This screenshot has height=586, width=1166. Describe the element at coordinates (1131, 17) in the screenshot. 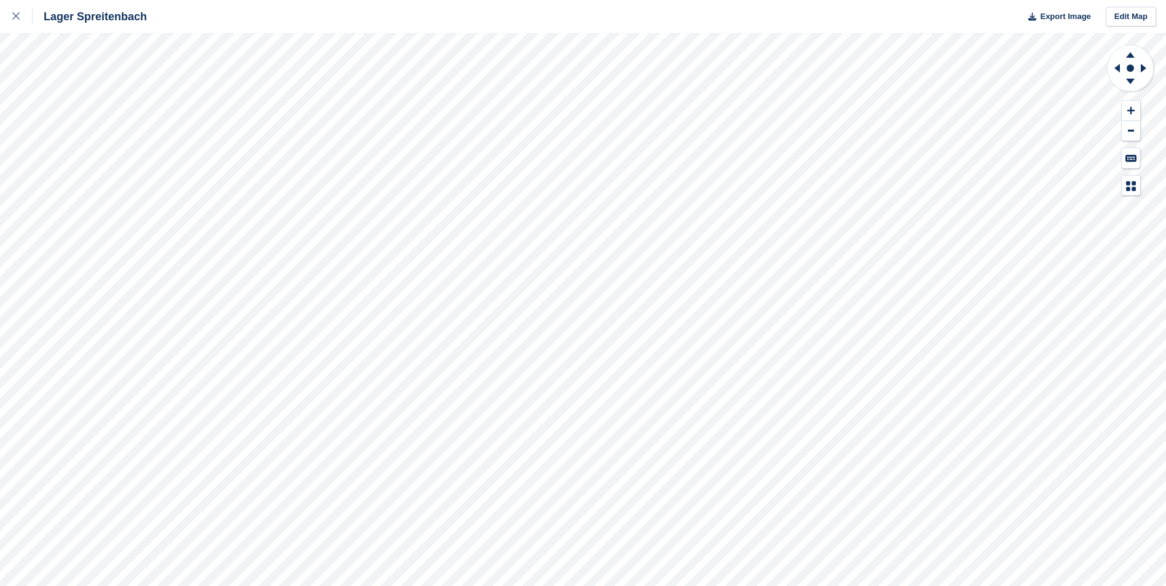

I see `a: Edit Map` at that location.